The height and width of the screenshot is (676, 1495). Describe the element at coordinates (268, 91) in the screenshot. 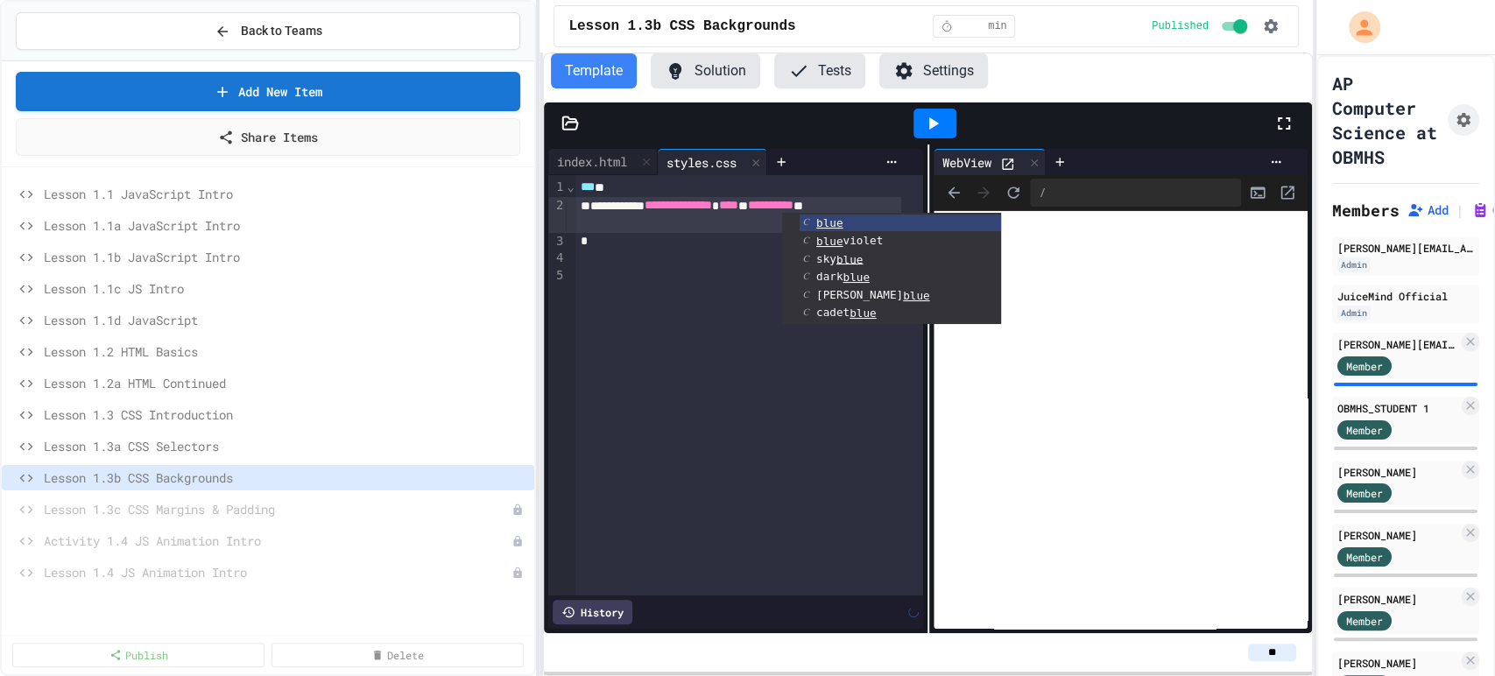

I see `a: Add New Item` at that location.